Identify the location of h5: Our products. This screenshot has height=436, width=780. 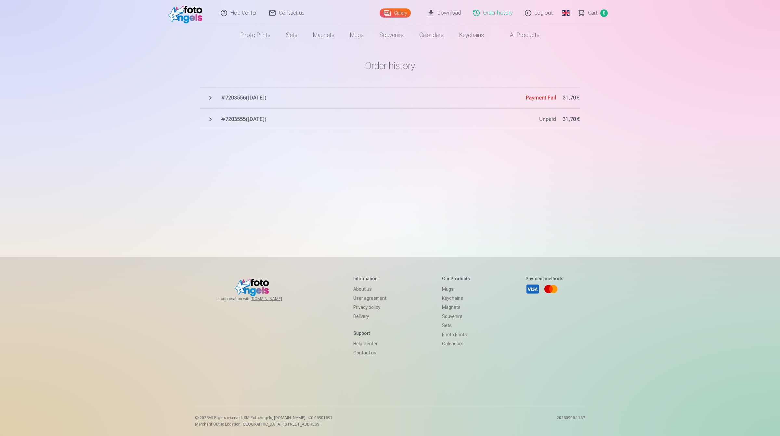
(456, 278).